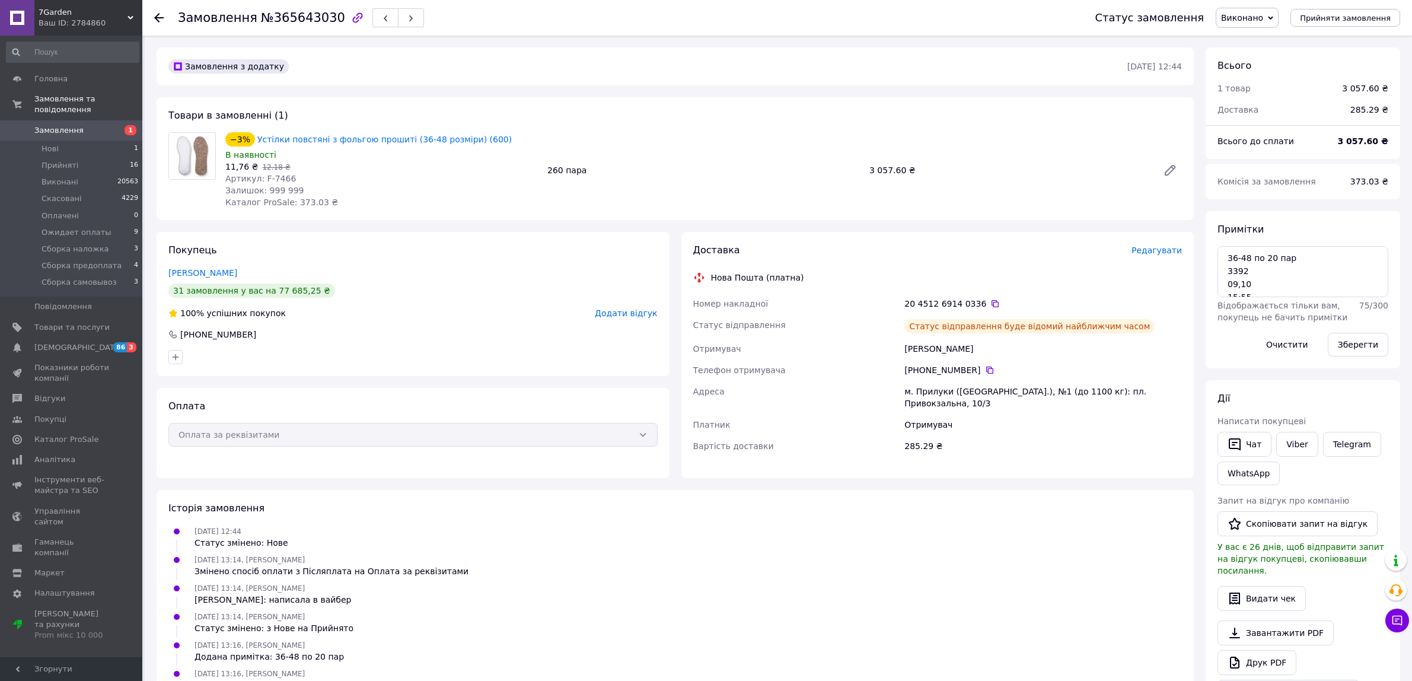 The height and width of the screenshot is (681, 1412). What do you see at coordinates (1369, 181) in the screenshot?
I see `span: 373.03 ₴` at bounding box center [1369, 181].